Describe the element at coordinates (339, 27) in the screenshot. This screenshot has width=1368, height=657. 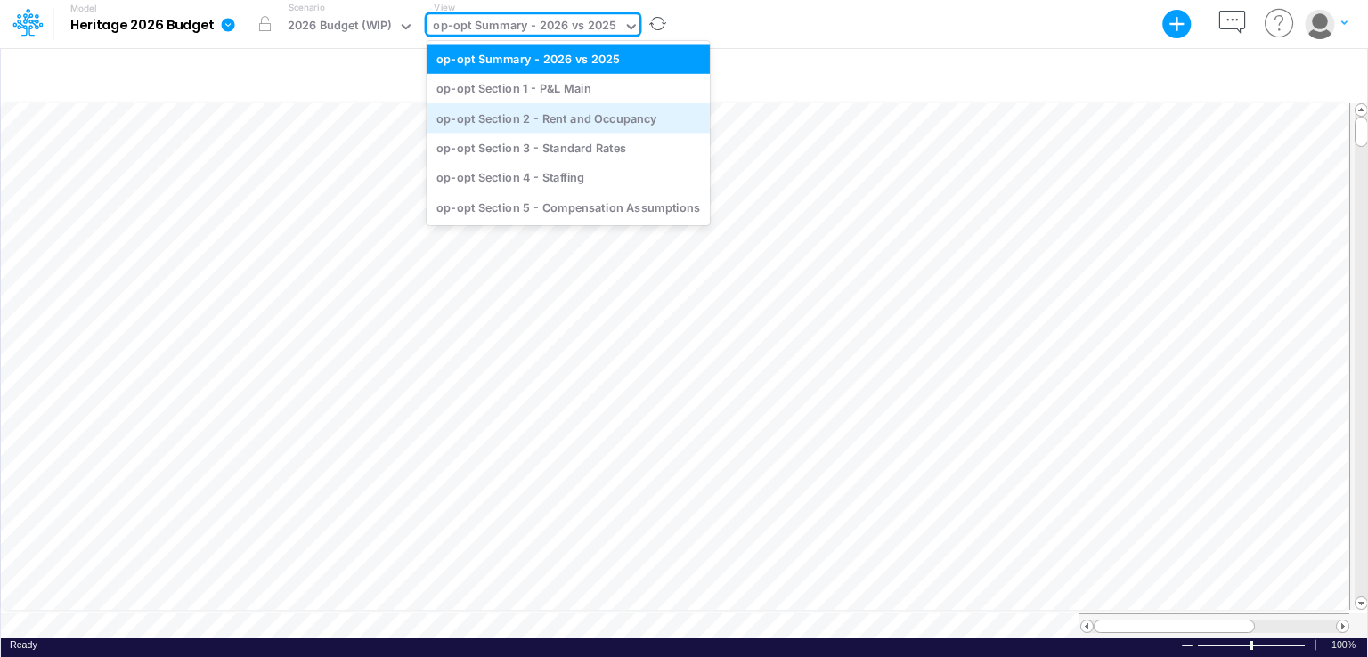
I see `div: 2026 Budget (WIP)` at that location.